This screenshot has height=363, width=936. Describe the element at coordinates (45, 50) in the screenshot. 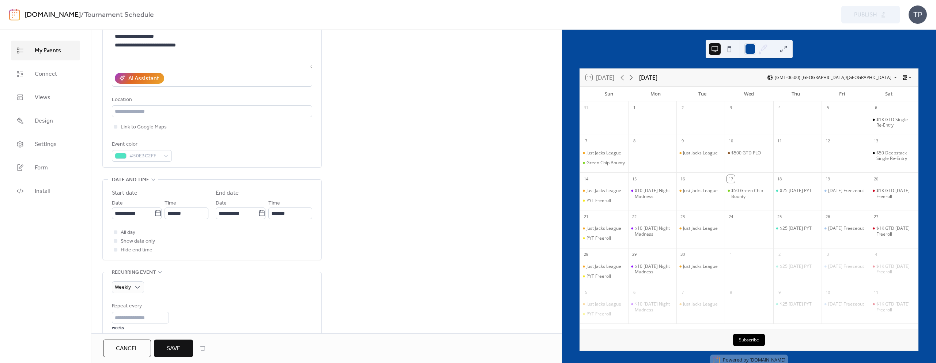

I see `a: My Events` at that location.